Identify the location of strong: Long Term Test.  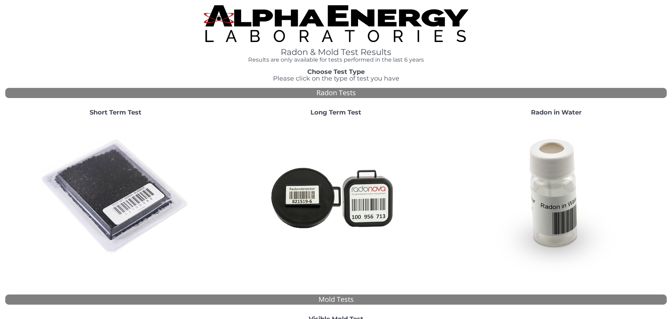
(336, 112).